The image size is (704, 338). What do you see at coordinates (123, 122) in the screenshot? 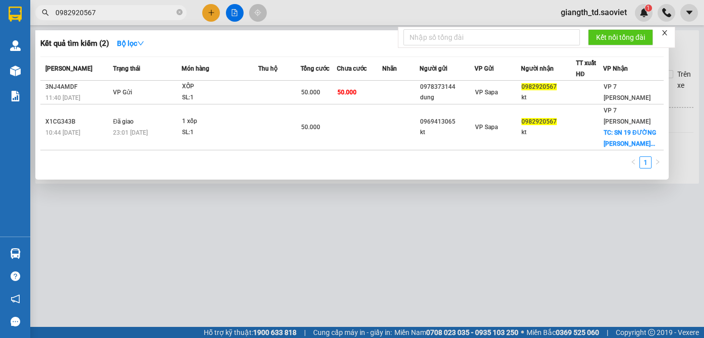
I see `span: Đã giao` at bounding box center [123, 122].